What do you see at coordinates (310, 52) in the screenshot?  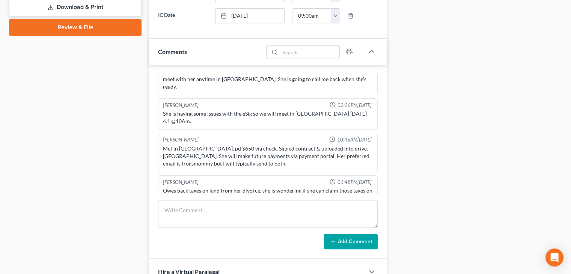 I see `input: Search...` at bounding box center [310, 52].